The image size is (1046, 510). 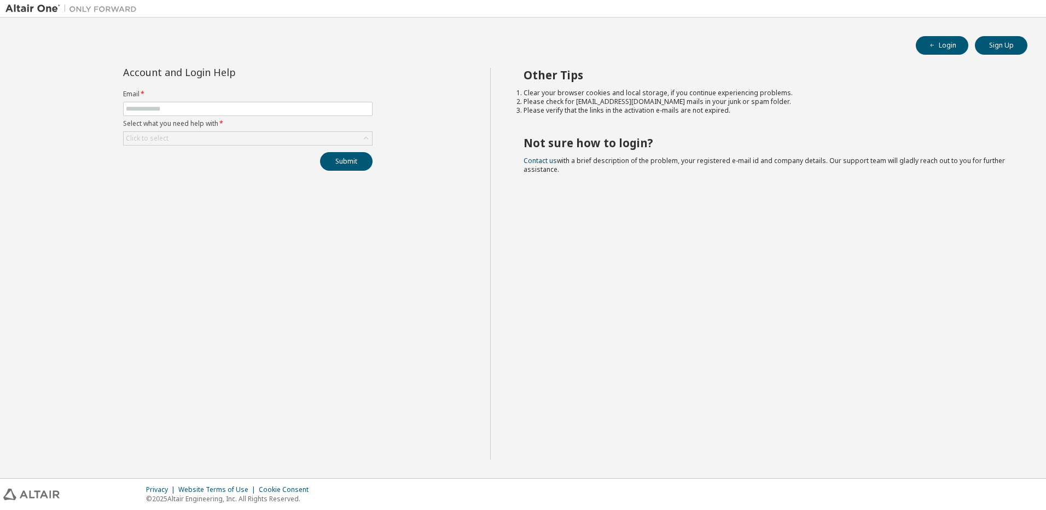 What do you see at coordinates (764, 165) in the screenshot?
I see `span: with a brief description of the problem, your registered e-mail id and company details. Our suppo...` at bounding box center [764, 165].